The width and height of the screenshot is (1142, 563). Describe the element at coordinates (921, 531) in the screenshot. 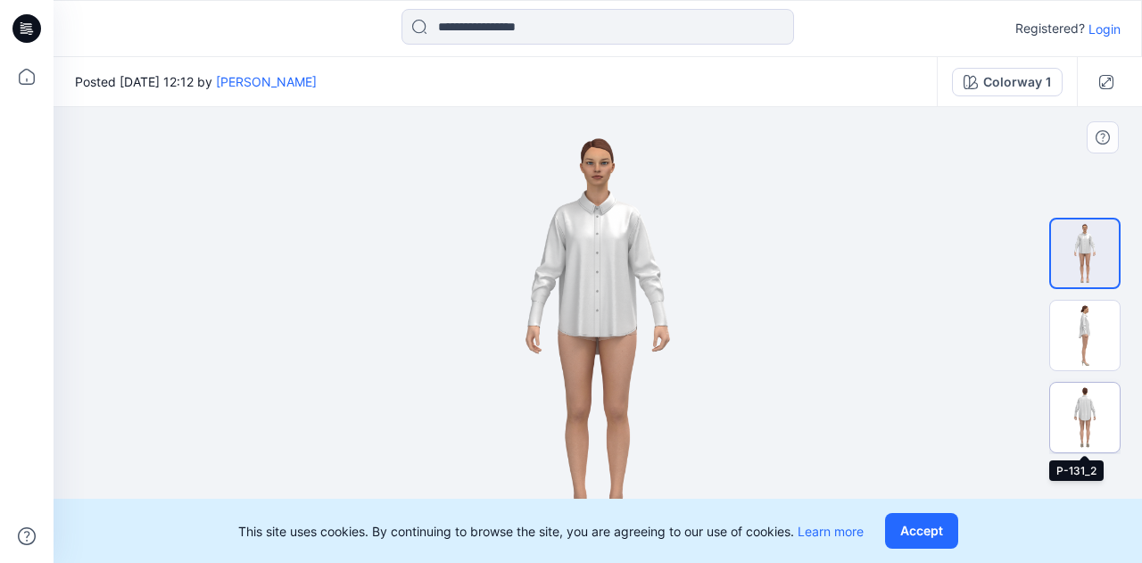

I see `button: Accept` at that location.